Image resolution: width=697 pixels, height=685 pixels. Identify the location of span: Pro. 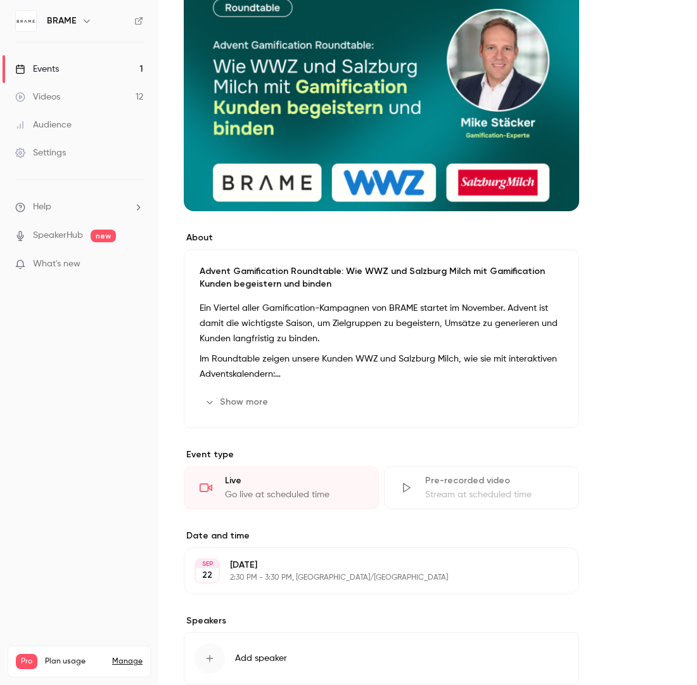
(27, 661).